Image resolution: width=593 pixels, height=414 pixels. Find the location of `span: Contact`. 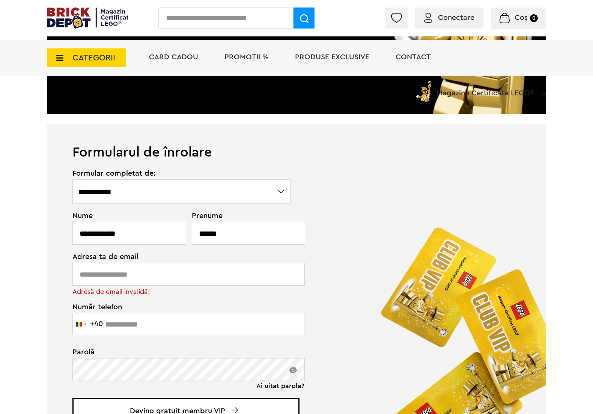

span: Contact is located at coordinates (413, 57).